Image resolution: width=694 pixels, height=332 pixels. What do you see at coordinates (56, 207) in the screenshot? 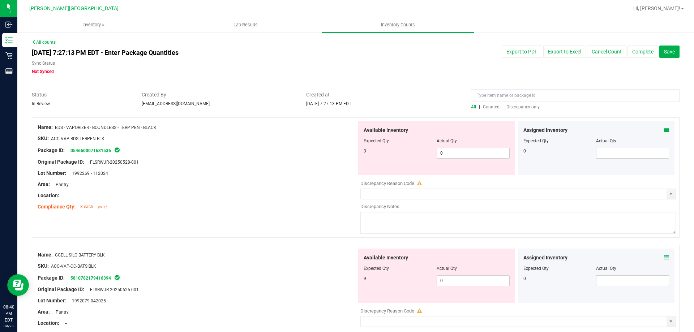
I see `span: Compliance Qty:` at bounding box center [56, 207].